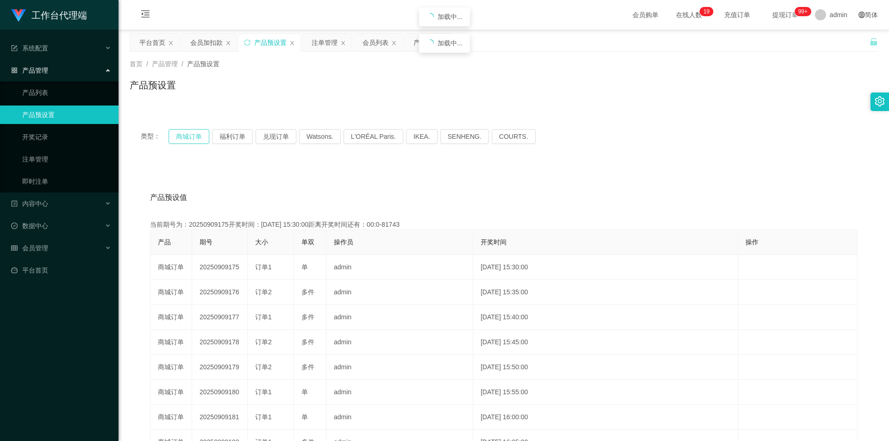 This screenshot has width=889, height=441. Describe the element at coordinates (705, 12) in the screenshot. I see `p: 1` at that location.